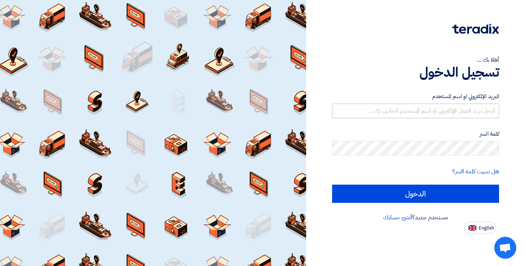 The image size is (525, 266). Describe the element at coordinates (472, 228) in the screenshot. I see `img: en-US.png` at that location.